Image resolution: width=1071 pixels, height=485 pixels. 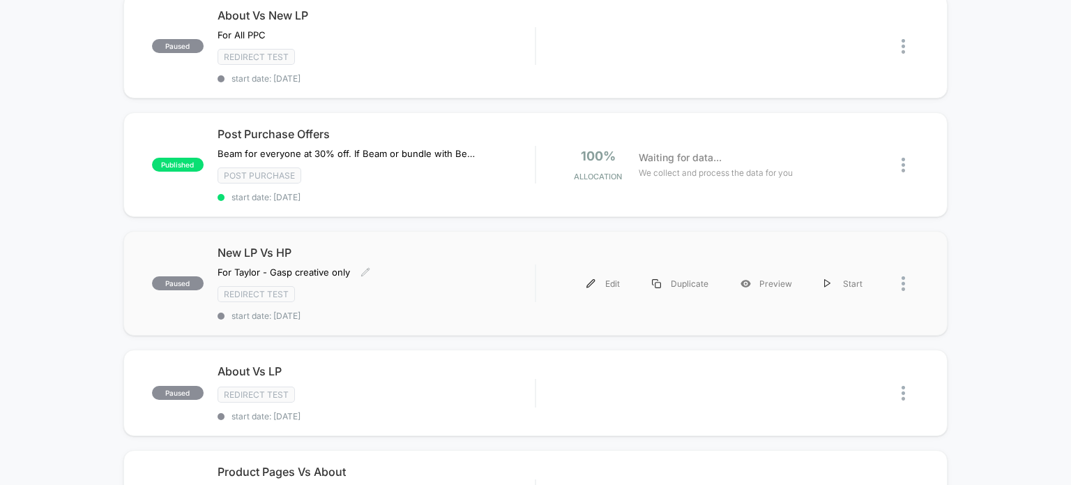 What do you see at coordinates (346, 153) in the screenshot?
I see `span: Beam for everyone at 30% off. If Beam or bundle with Beam is in cart: Gasp at 30% off` at bounding box center [346, 153].